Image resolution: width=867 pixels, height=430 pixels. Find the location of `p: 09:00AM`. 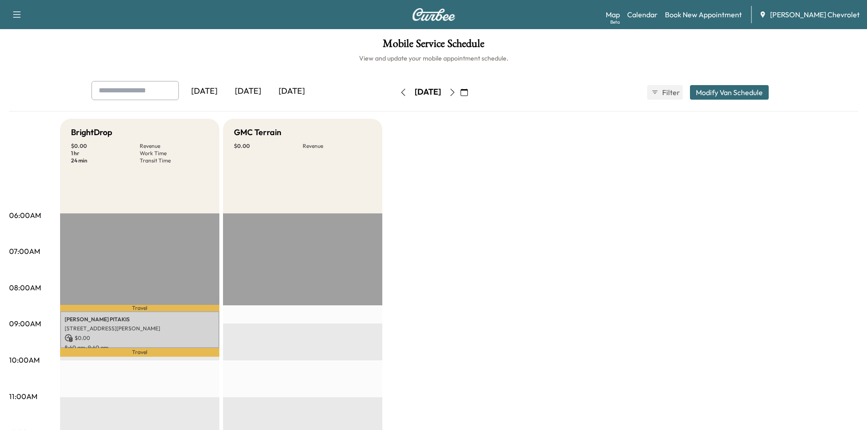

p: 09:00AM is located at coordinates (25, 324).